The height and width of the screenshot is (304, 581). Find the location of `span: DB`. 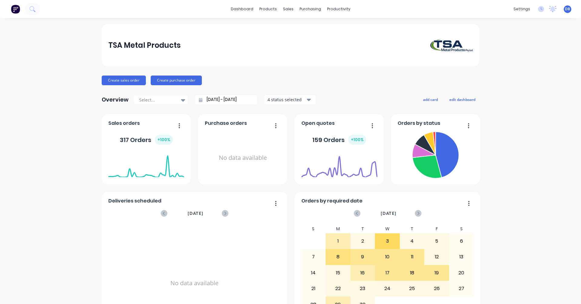

span: DB is located at coordinates (567, 9).